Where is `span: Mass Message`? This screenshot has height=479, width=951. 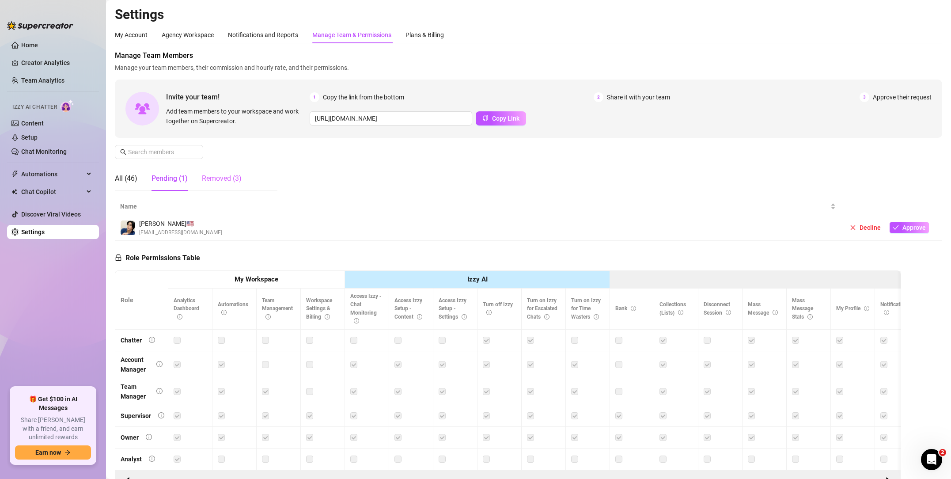
span: Mass Message is located at coordinates (763, 308).